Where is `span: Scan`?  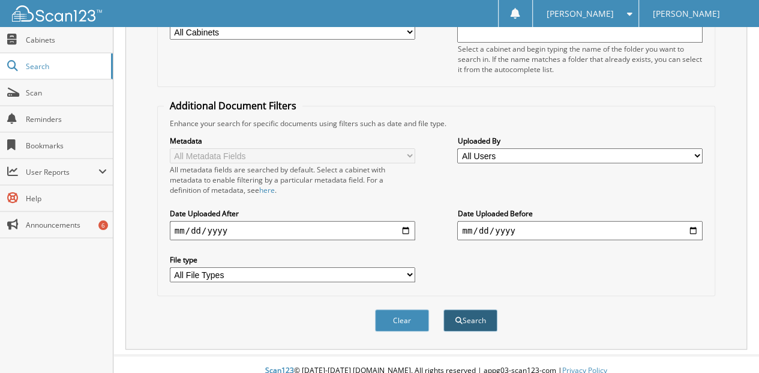 span: Scan is located at coordinates (66, 92).